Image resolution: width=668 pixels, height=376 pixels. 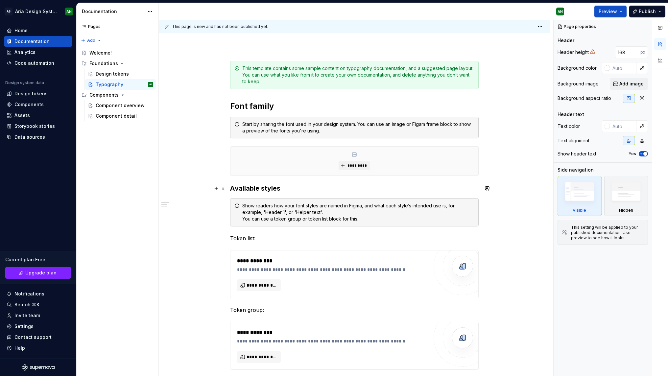 I want to click on div: Side navigation, so click(x=575, y=170).